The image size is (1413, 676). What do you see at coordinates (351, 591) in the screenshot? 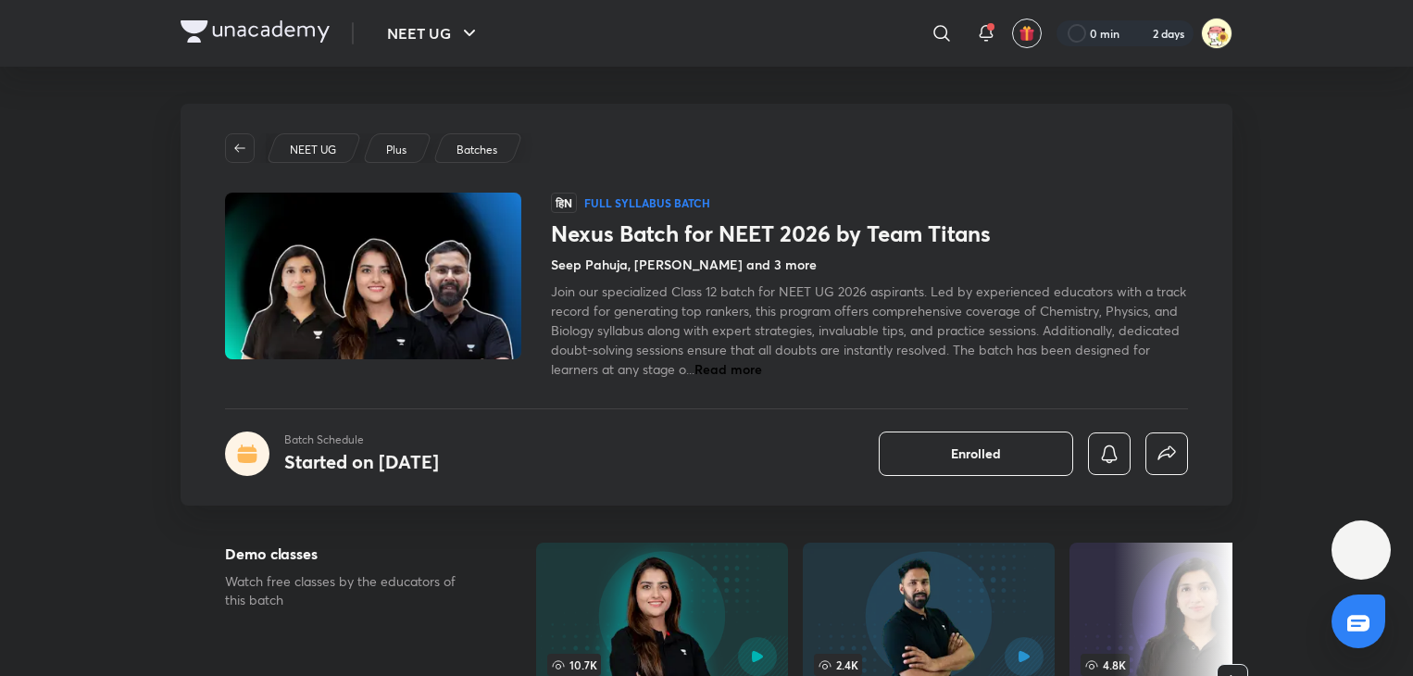
I see `p: Watch free classes by the educators of this batch` at bounding box center [351, 591].